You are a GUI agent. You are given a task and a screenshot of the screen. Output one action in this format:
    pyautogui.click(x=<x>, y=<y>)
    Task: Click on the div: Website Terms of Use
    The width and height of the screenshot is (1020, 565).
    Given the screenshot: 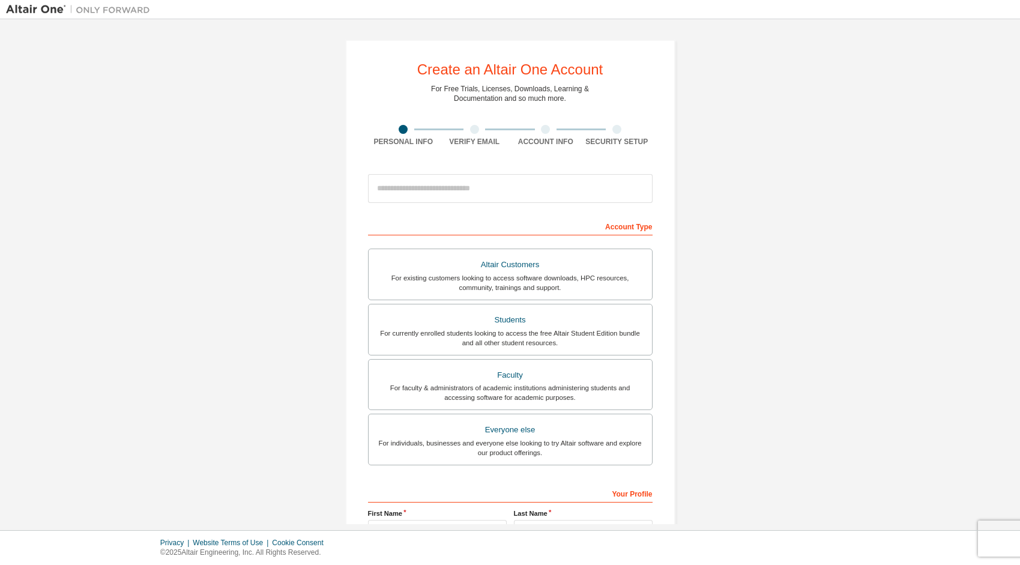 What is the action you would take?
    pyautogui.click(x=232, y=543)
    